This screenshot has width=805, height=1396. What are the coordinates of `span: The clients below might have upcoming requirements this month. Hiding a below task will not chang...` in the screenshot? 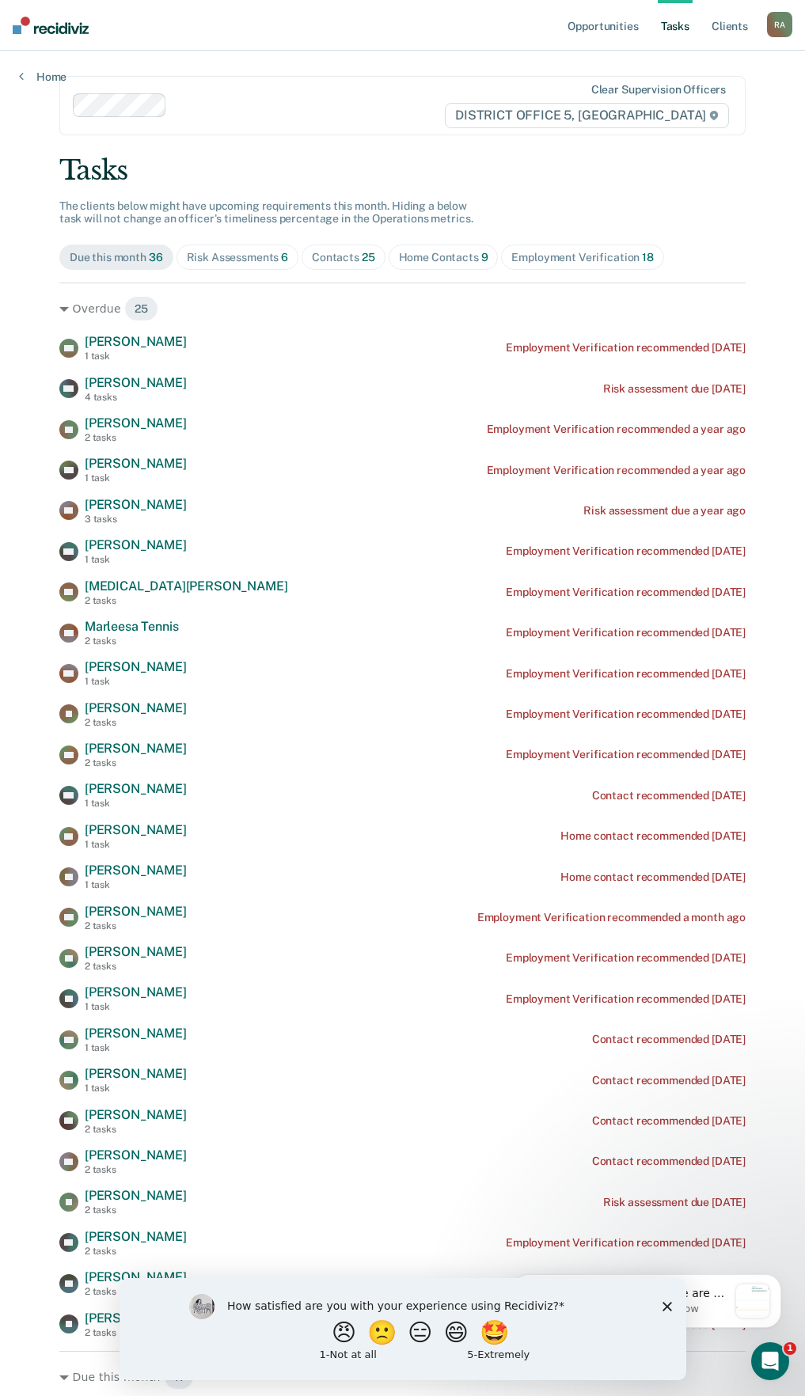 It's located at (266, 212).